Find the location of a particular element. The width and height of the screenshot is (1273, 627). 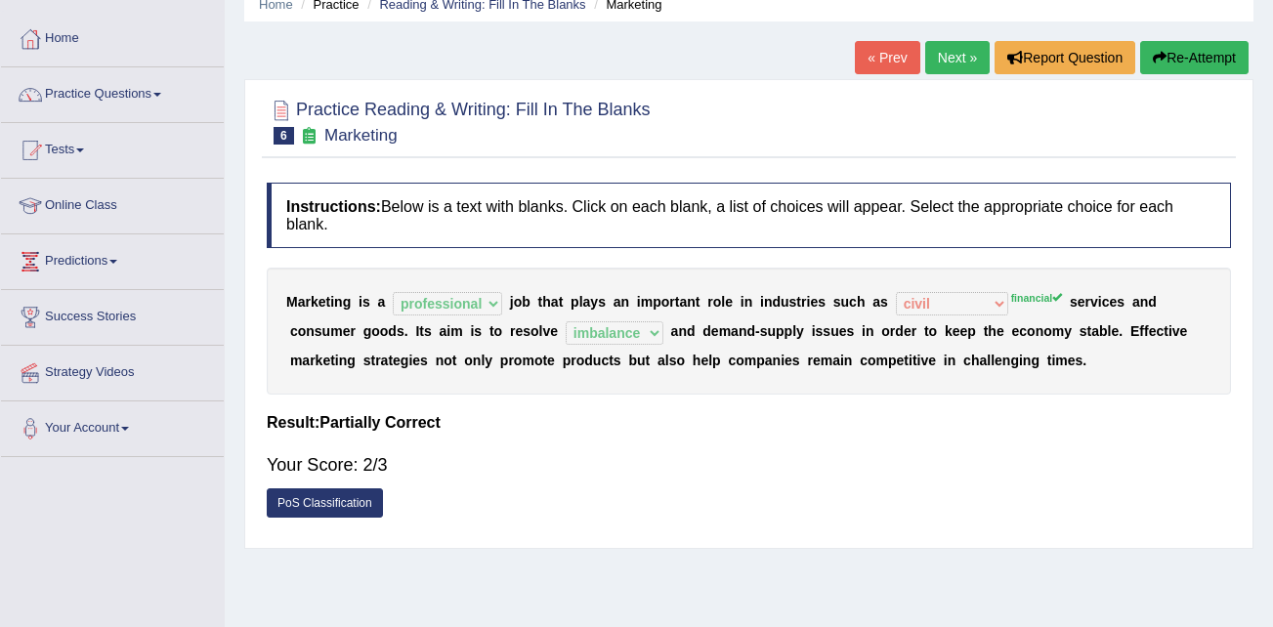

a: PoS Classification is located at coordinates (324, 503).